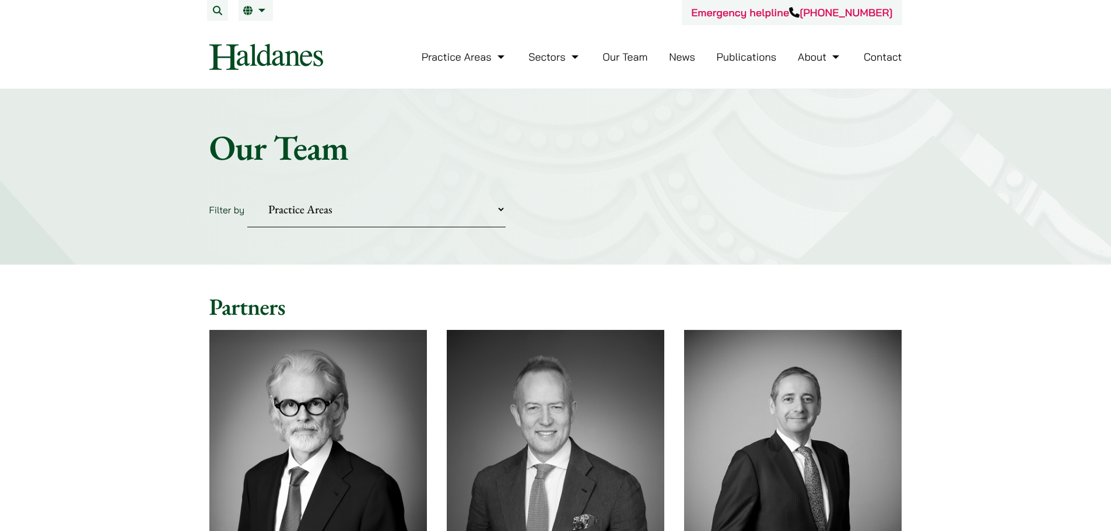  What do you see at coordinates (747, 57) in the screenshot?
I see `a: Publications` at bounding box center [747, 57].